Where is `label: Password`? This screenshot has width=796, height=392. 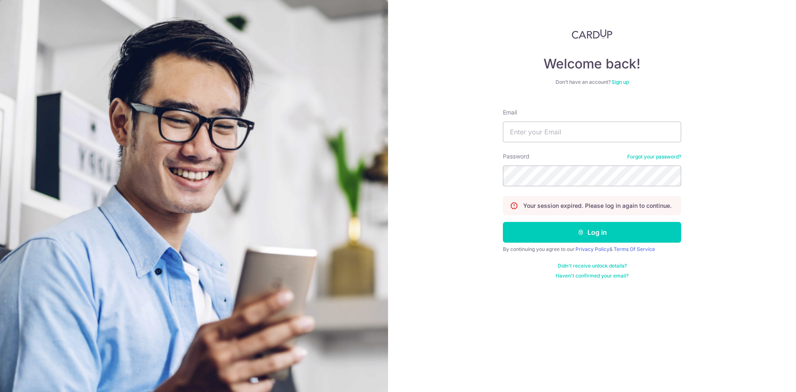 label: Password is located at coordinates (516, 156).